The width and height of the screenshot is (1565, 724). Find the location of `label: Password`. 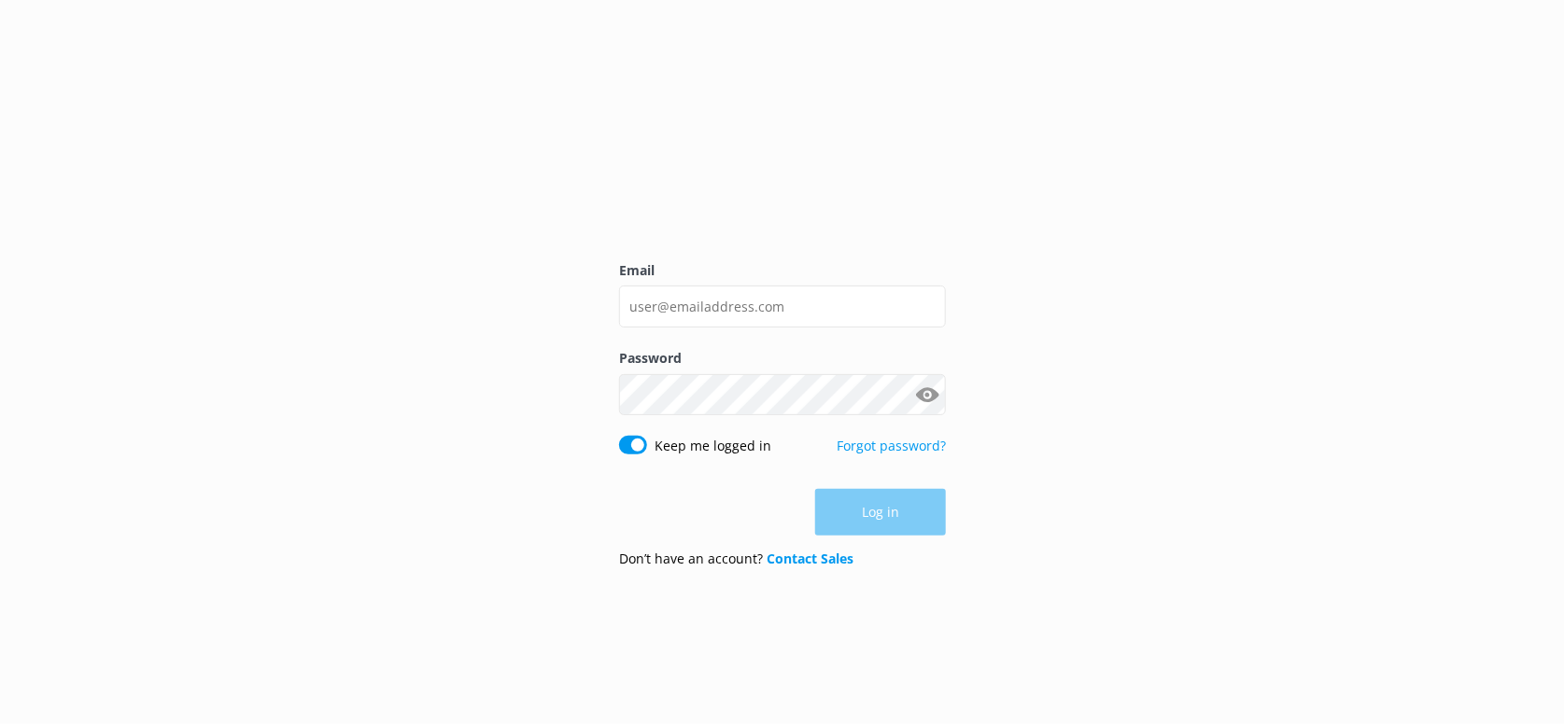

label: Password is located at coordinates (782, 358).